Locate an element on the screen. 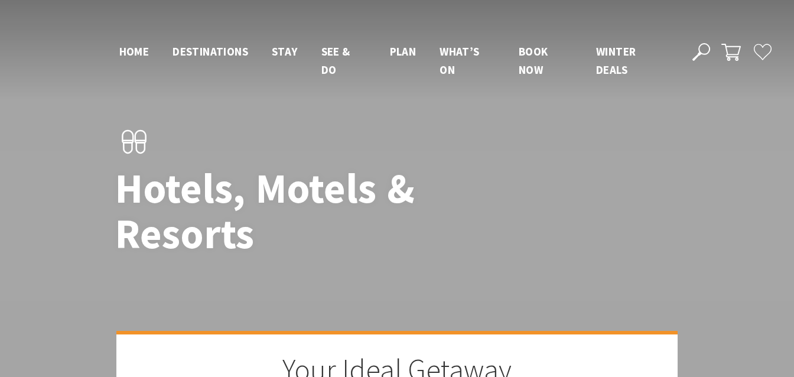 Image resolution: width=794 pixels, height=377 pixels. span: Book now is located at coordinates (534, 60).